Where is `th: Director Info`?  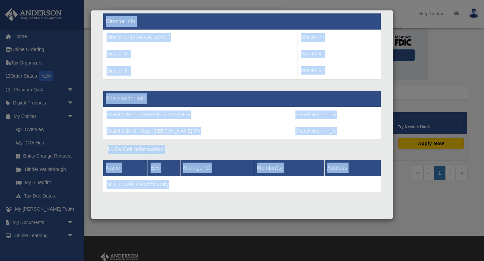 th: Director Info is located at coordinates (242, 22).